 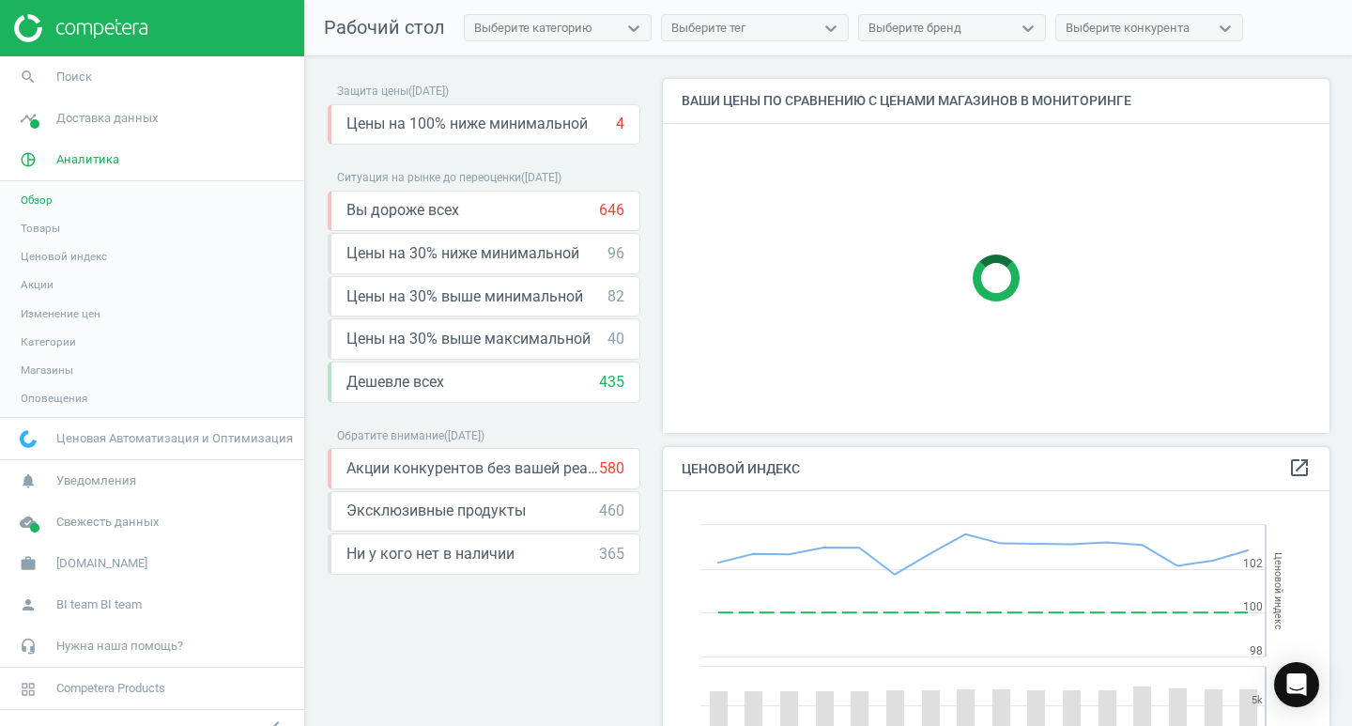 What do you see at coordinates (373, 91) in the screenshot?
I see `span: Защита цены` at bounding box center [373, 91].